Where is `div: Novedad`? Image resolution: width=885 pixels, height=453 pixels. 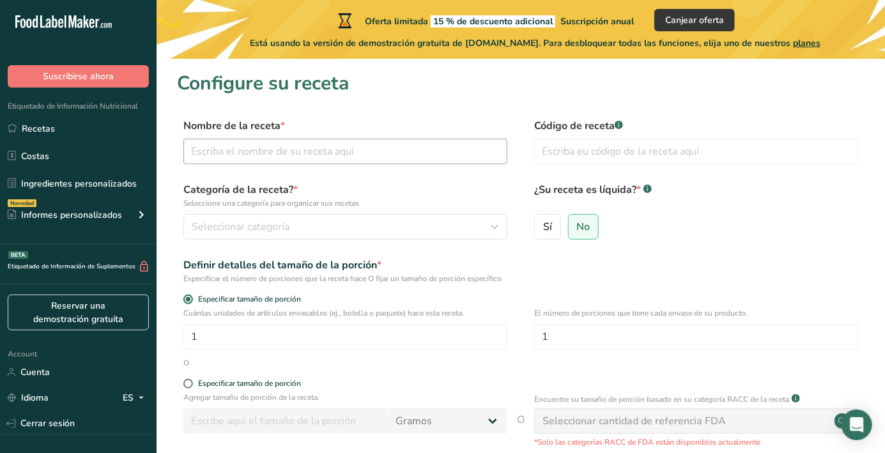
div: Novedad is located at coordinates (22, 203).